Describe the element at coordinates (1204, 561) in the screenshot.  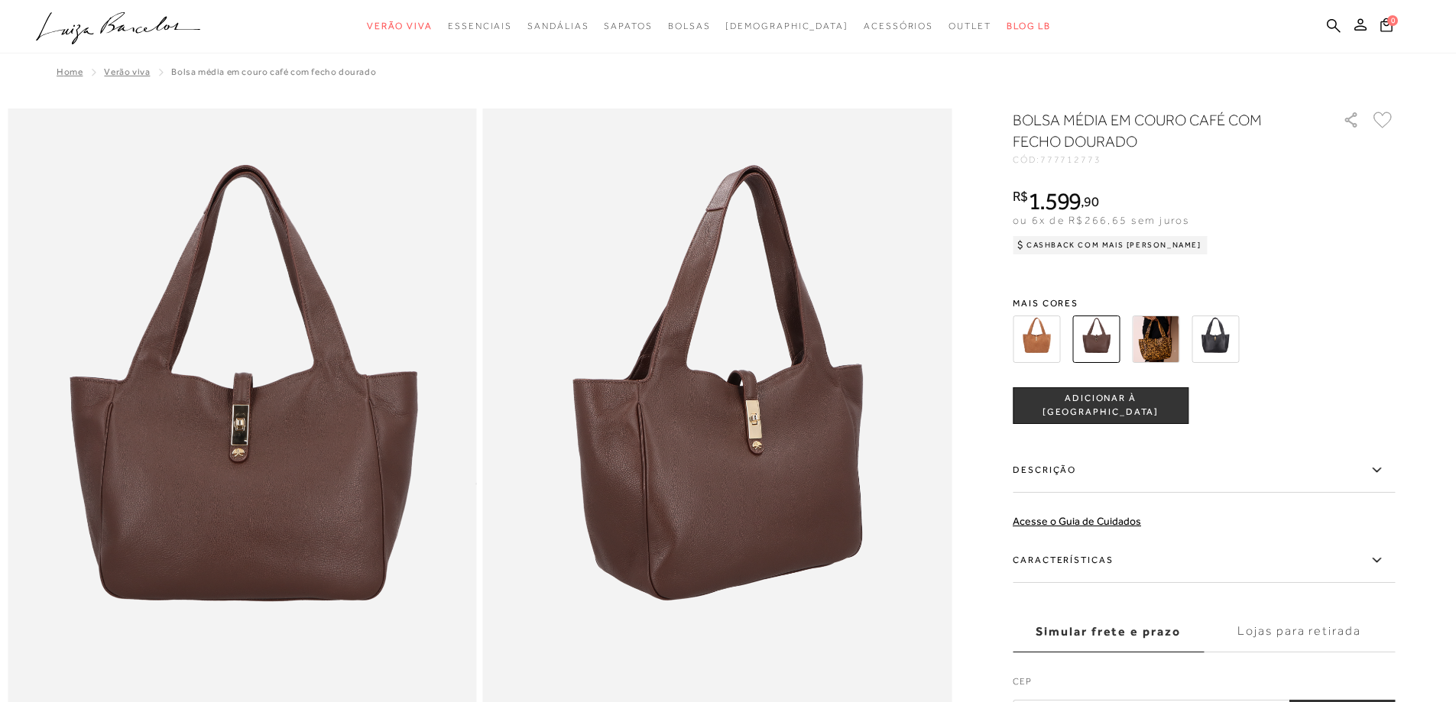
I see `label: Características` at that location.